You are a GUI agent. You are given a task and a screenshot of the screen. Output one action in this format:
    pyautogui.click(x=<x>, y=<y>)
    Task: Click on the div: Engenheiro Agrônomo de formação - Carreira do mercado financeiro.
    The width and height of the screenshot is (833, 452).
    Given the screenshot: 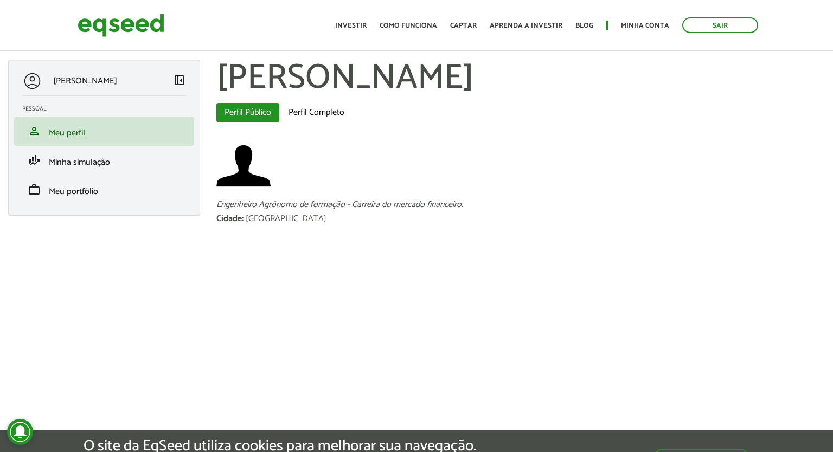 What is the action you would take?
    pyautogui.click(x=521, y=205)
    